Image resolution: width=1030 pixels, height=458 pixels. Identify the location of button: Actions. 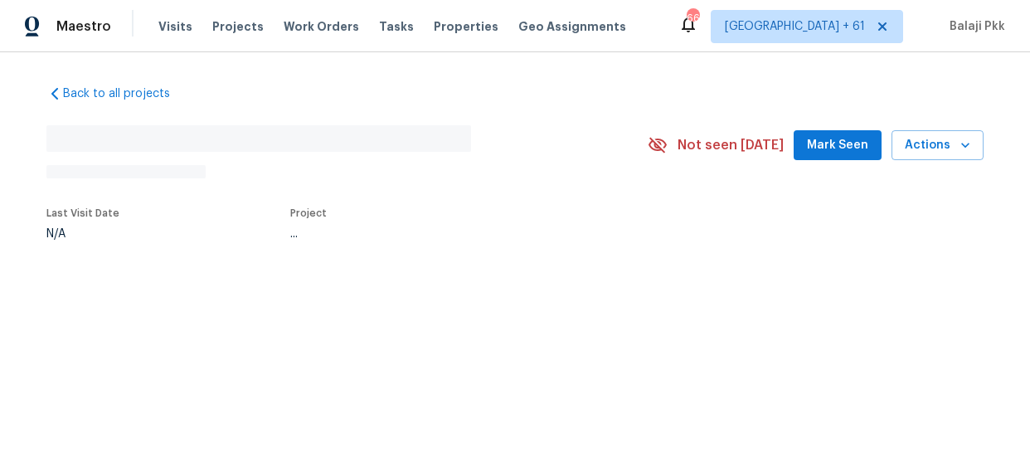
(938, 145).